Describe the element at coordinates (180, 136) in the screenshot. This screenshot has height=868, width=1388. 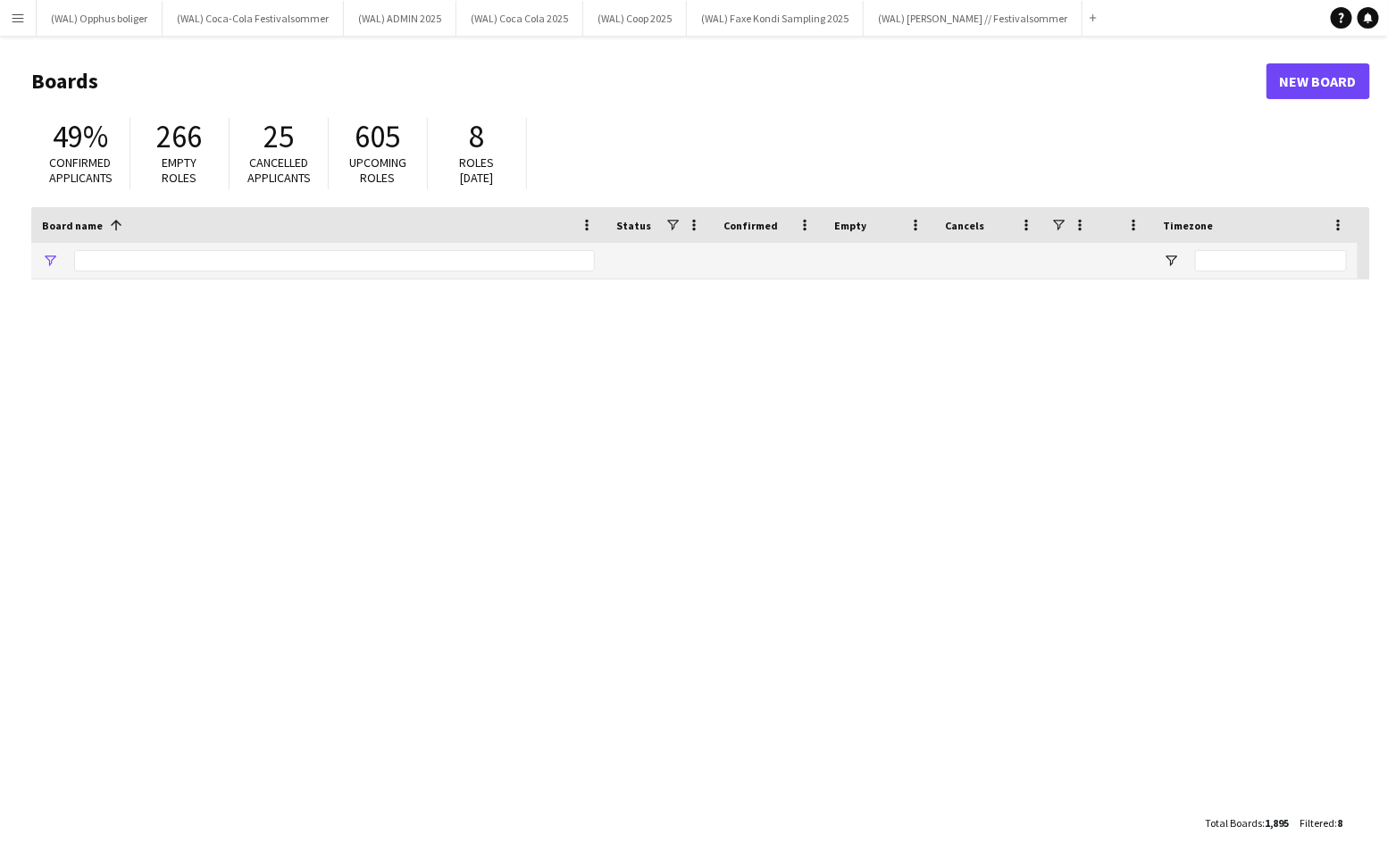
I see `span: 266` at that location.